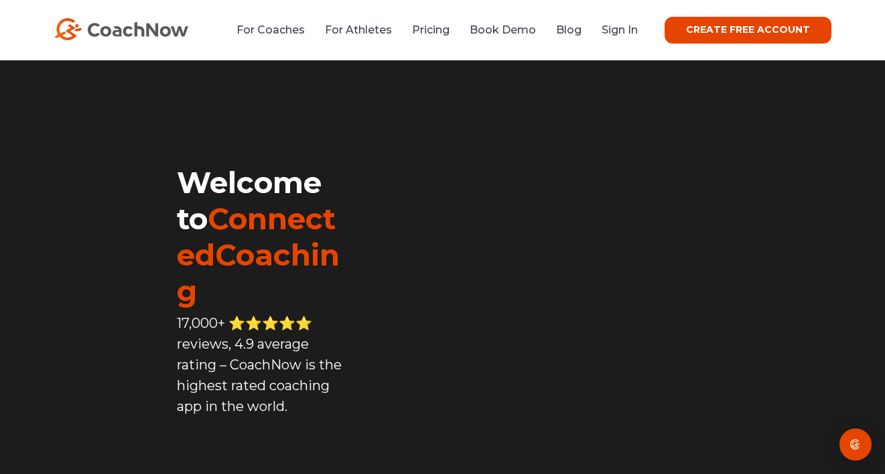  Describe the element at coordinates (503, 29) in the screenshot. I see `a: Book Demo` at that location.